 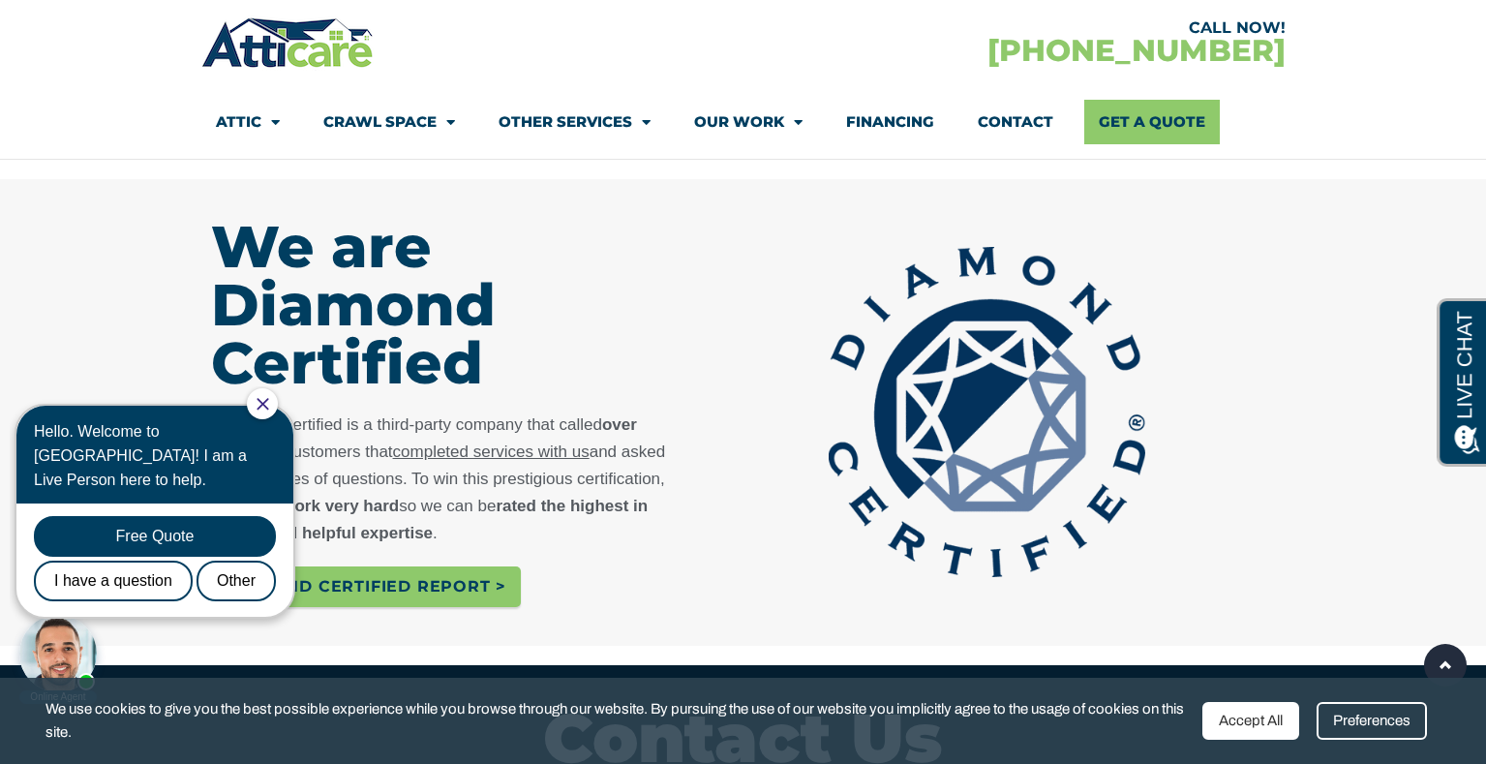 What do you see at coordinates (389, 122) in the screenshot?
I see `a: Crawl Space` at bounding box center [389, 122].